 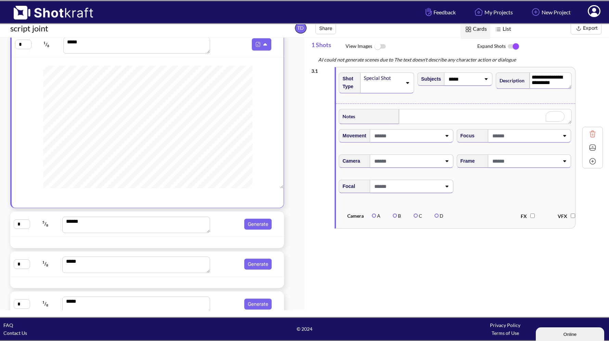 I want to click on span: View Images, so click(x=411, y=46).